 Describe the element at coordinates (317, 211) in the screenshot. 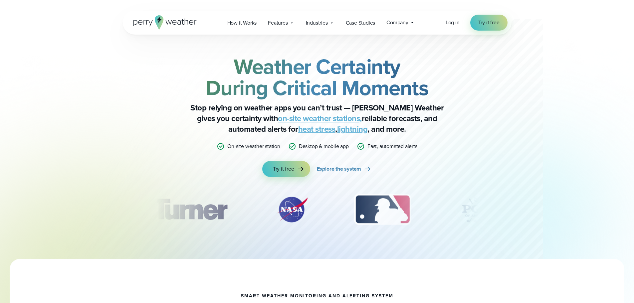

I see `div: slideshow` at that location.